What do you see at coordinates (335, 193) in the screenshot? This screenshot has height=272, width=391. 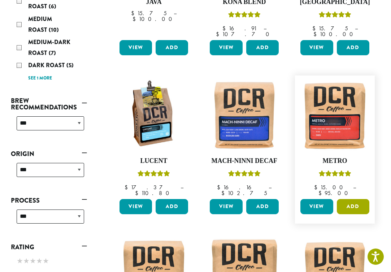 I see `bdi: 95.00` at bounding box center [335, 193].